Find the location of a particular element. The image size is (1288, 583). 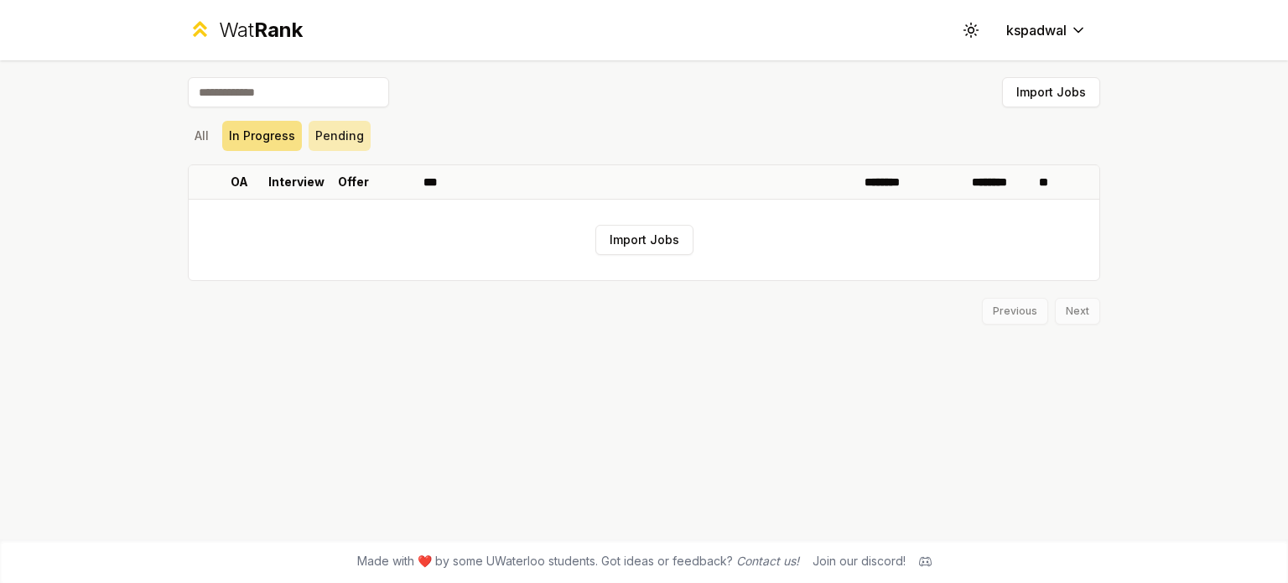

a: WatRank is located at coordinates (245, 30).